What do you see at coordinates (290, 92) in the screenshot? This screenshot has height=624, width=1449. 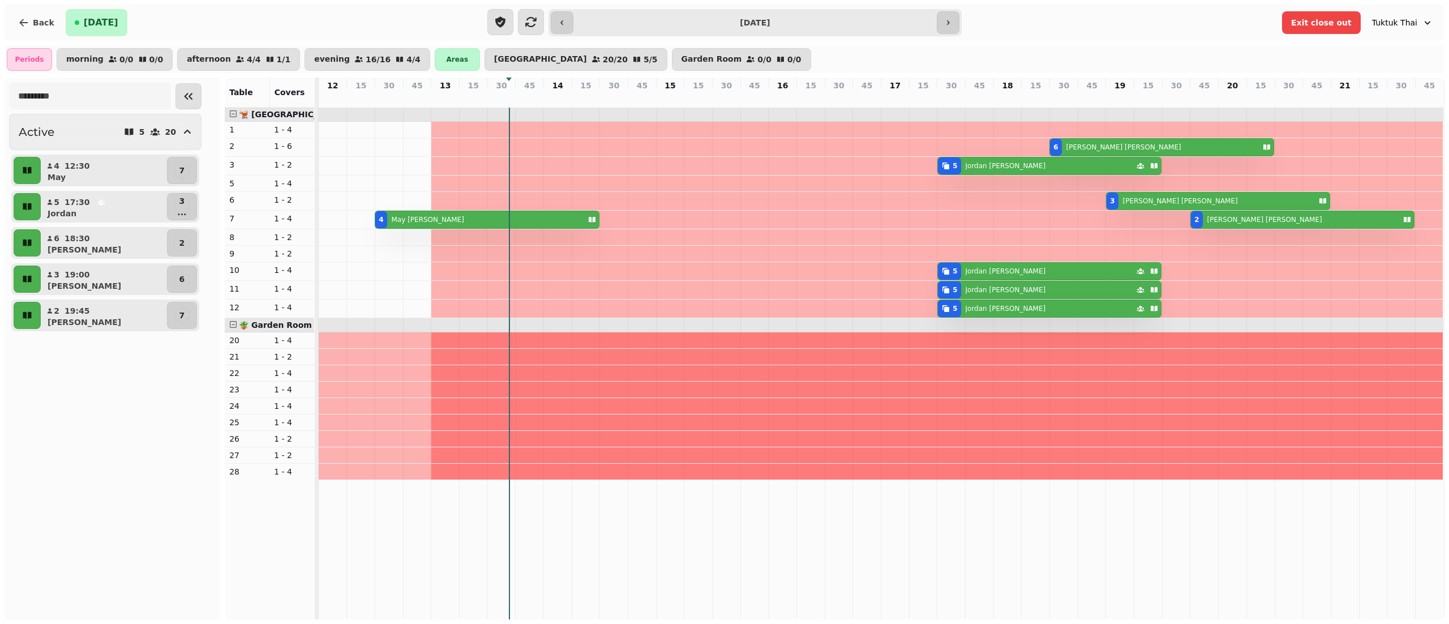 I see `span: Covers` at bounding box center [290, 92].